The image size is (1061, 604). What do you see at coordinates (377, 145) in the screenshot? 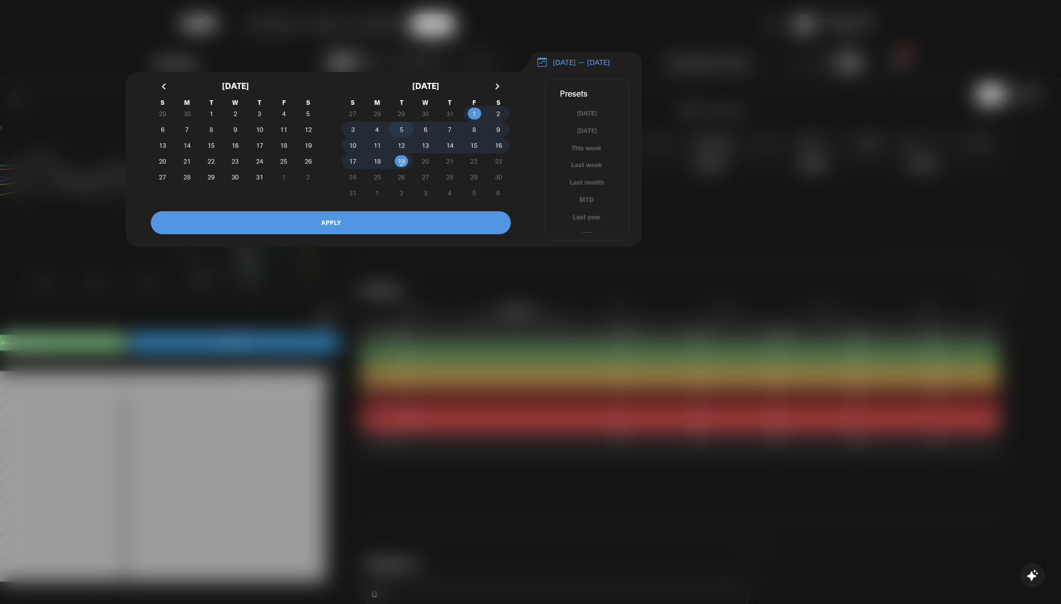
I see `button: 11` at bounding box center [377, 145].